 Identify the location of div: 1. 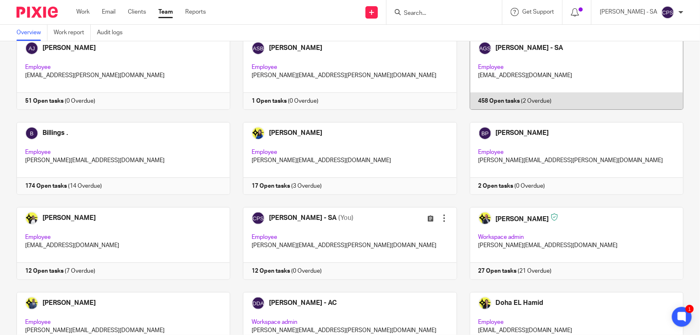
(690, 309).